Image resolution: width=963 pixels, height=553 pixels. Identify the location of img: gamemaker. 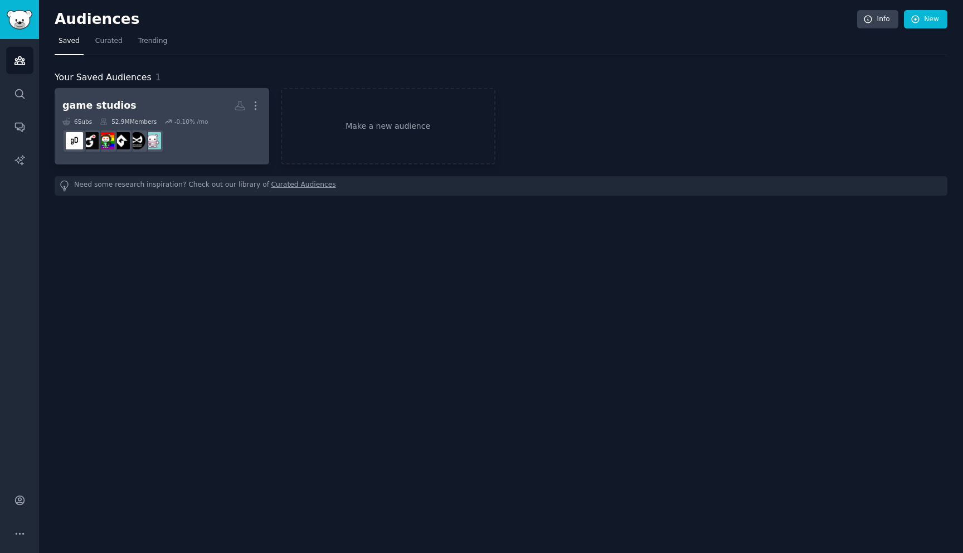
(121, 140).